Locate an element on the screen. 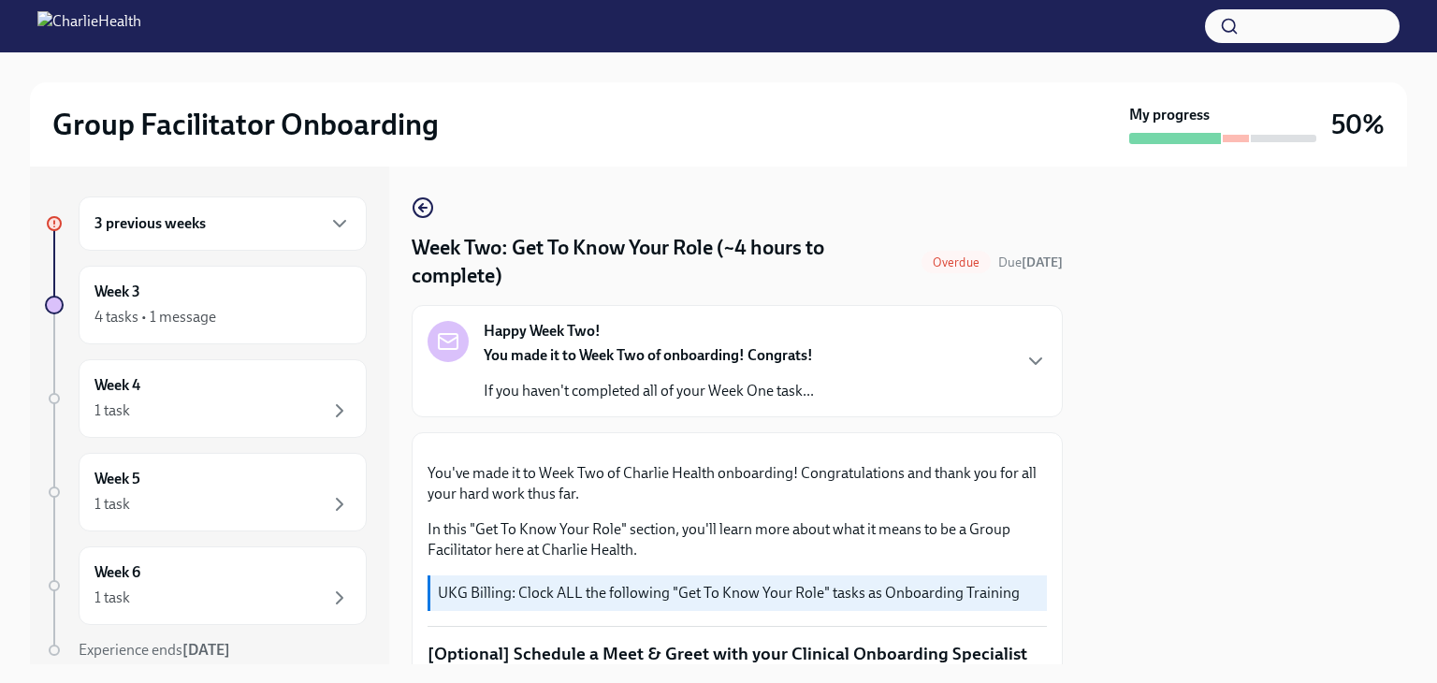 This screenshot has width=1437, height=683. img: CharlieHealth is located at coordinates (89, 26).